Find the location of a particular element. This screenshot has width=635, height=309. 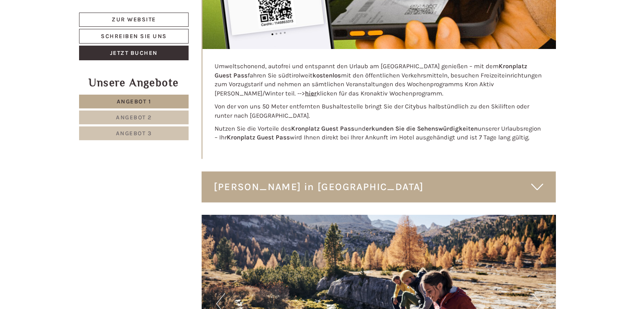

small: 13:04 is located at coordinates (74, 44).